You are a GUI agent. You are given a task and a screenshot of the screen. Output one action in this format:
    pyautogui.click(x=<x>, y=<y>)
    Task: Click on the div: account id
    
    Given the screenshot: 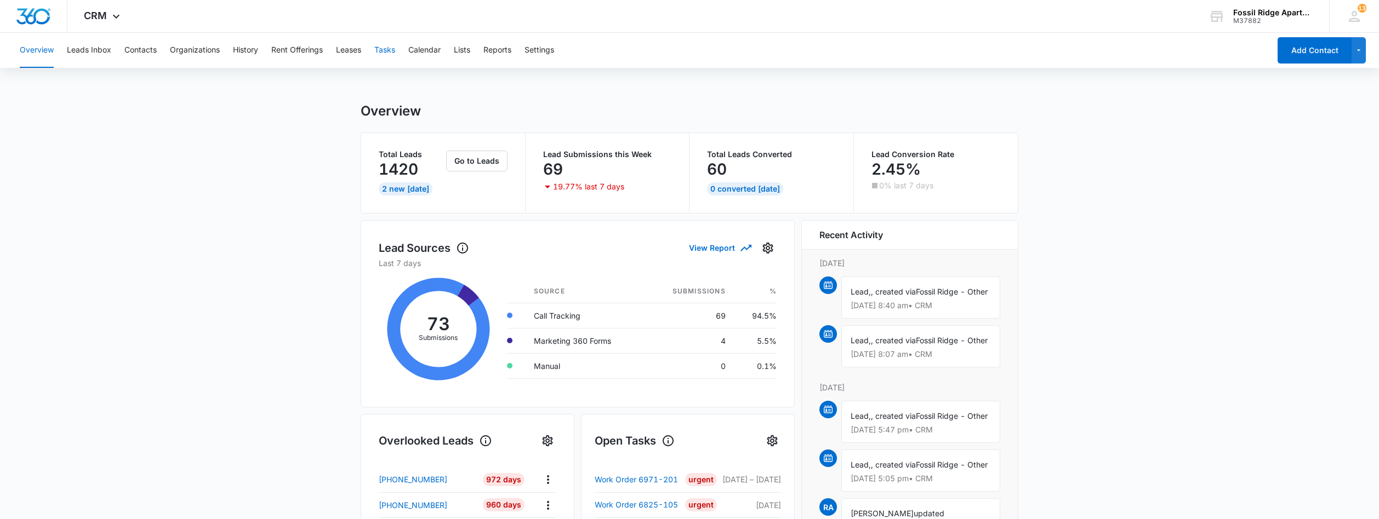 What is the action you would take?
    pyautogui.click(x=1273, y=21)
    